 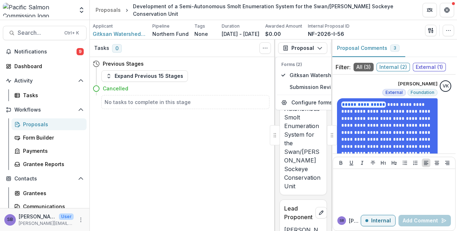 What do you see at coordinates (283, 26) in the screenshot?
I see `p: Awarded Amount` at bounding box center [283, 26].